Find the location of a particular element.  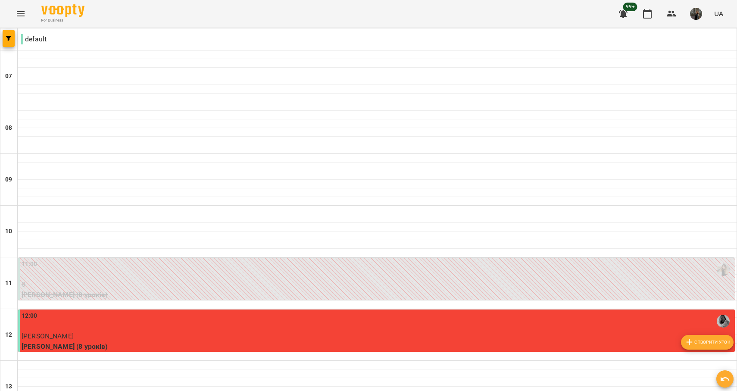

h6: 11 is located at coordinates (9, 283).